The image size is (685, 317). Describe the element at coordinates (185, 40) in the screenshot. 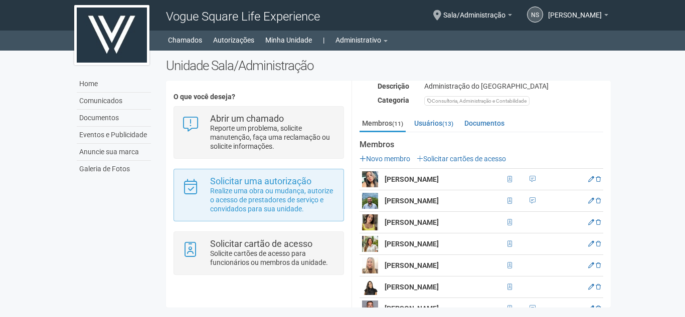

I see `a: Chamados` at that location.